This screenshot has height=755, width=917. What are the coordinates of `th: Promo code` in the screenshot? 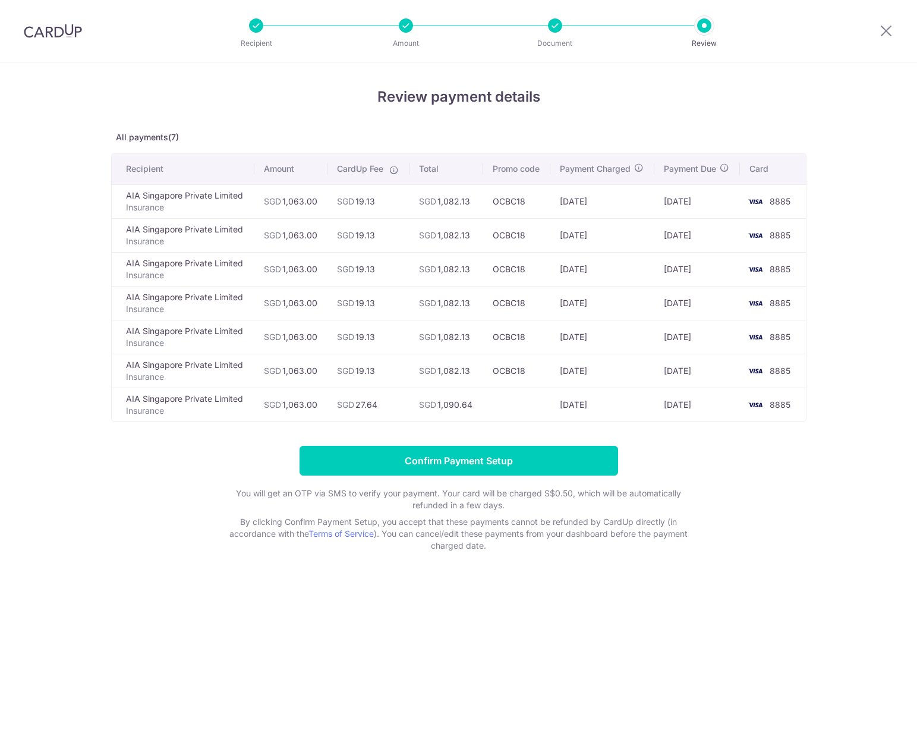 It's located at (516, 169).